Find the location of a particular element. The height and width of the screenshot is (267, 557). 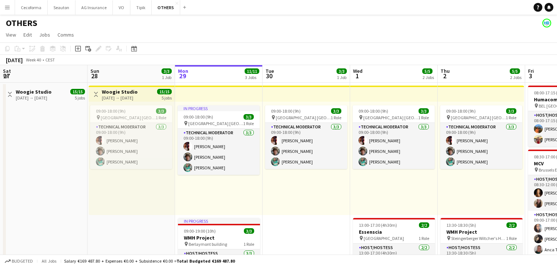

button: Cecoforma is located at coordinates (31, 7).